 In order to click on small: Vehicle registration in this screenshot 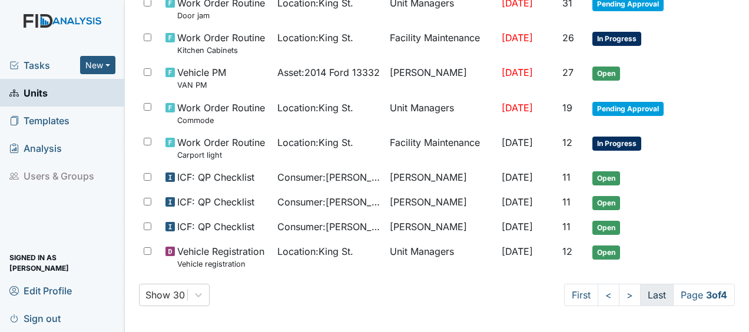, I will do `click(221, 264)`.